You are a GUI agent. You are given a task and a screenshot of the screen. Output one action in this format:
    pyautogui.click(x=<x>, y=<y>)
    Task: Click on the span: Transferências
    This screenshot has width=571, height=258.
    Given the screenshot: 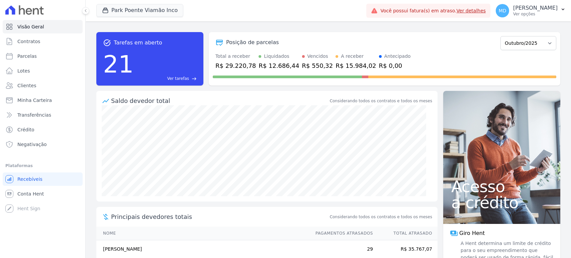 What is the action you would take?
    pyautogui.click(x=34, y=115)
    